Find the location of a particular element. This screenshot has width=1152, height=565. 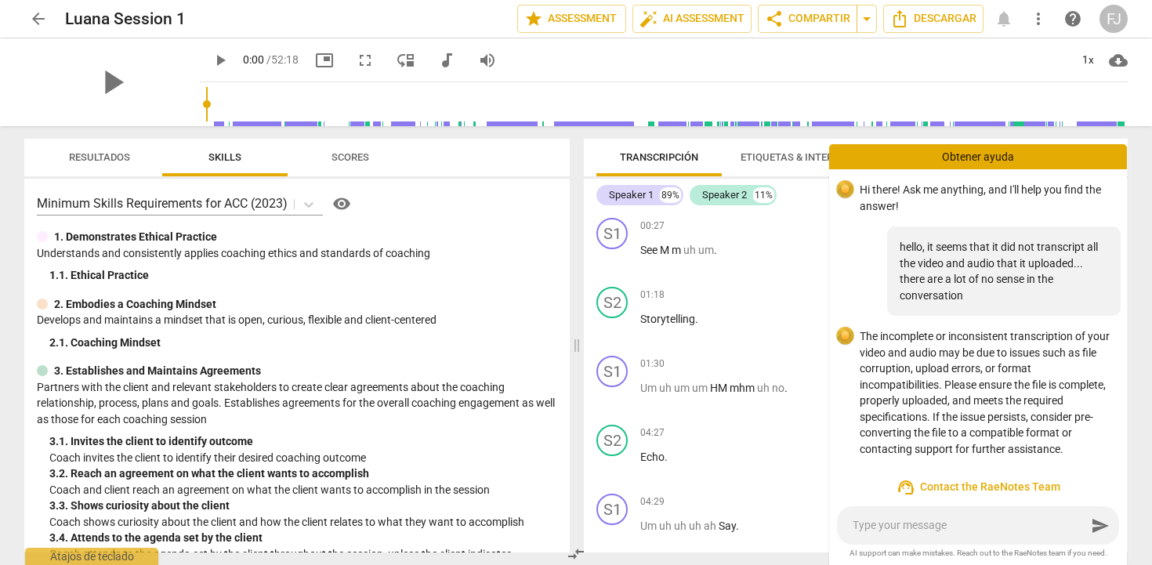

p: Coach and client reach an agreement on what the client wants to accomplish in the session is located at coordinates (303, 490).